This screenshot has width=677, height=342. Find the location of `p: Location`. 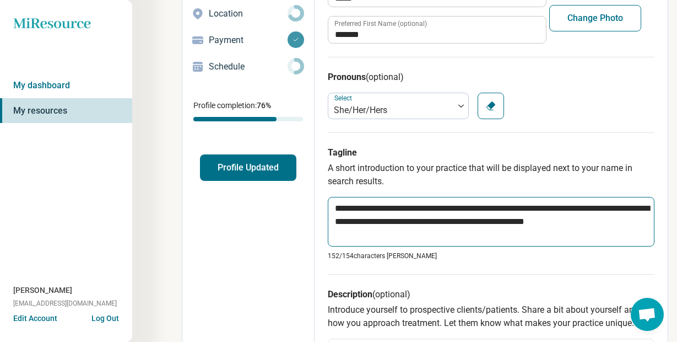

p: Location is located at coordinates (248, 14).